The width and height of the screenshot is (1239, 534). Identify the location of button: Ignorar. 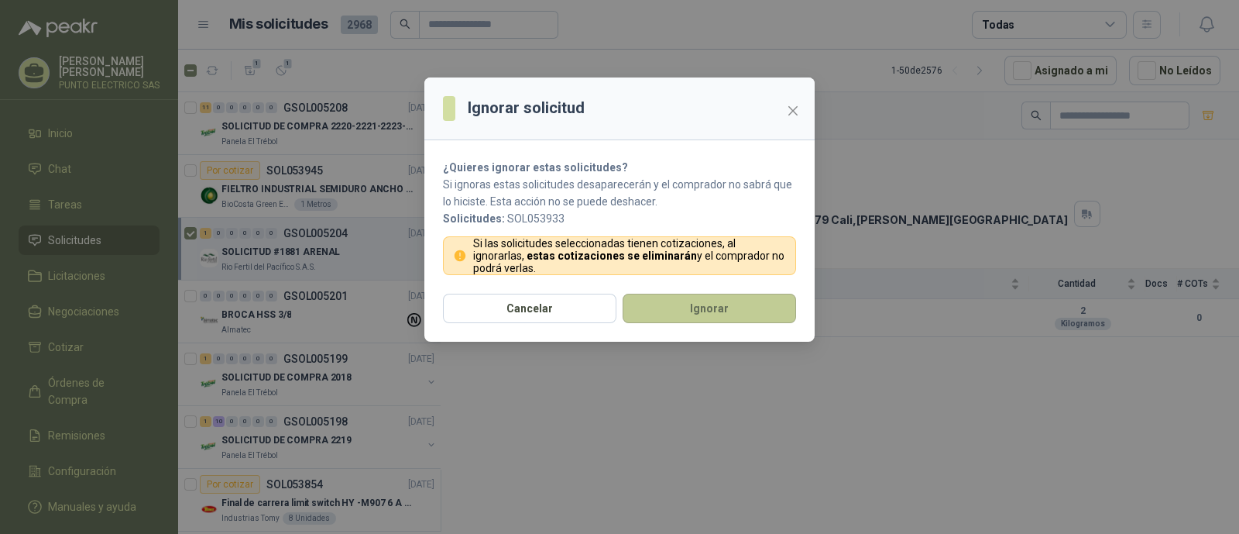
(709, 308).